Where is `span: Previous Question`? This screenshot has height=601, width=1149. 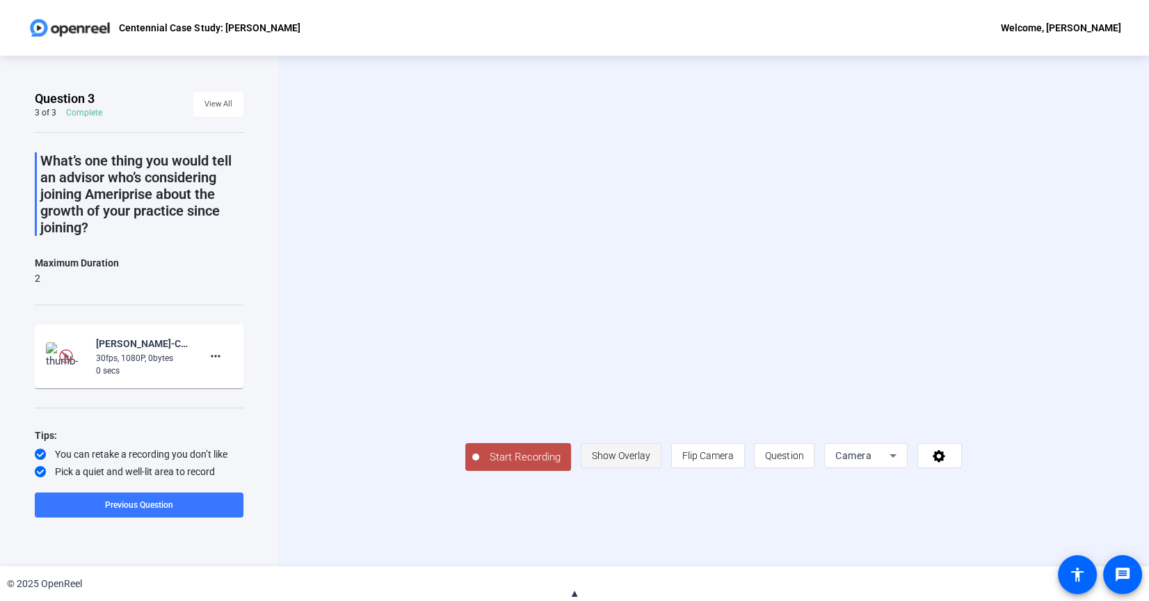
span: Previous Question is located at coordinates (139, 505).